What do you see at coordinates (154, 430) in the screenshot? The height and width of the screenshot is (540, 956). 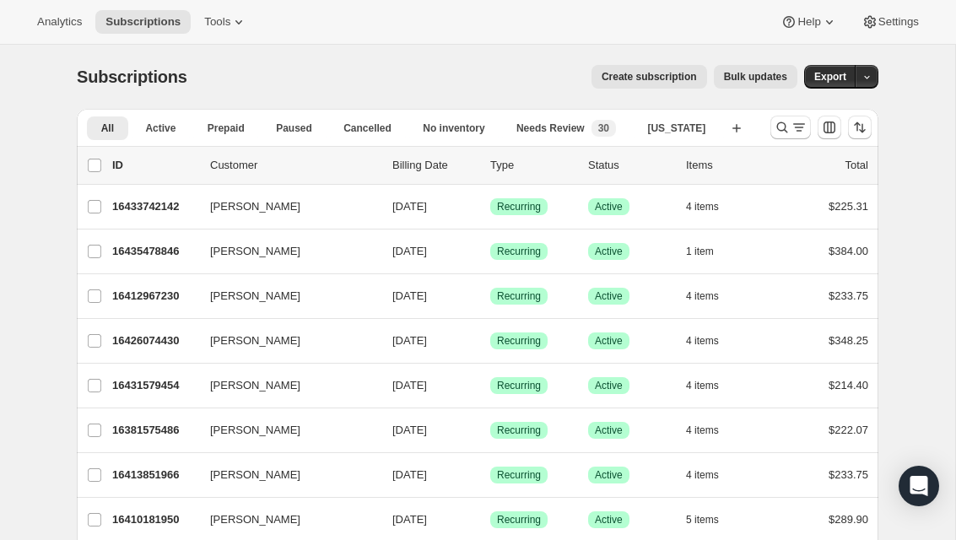 I see `p: 16381575486` at bounding box center [154, 430].